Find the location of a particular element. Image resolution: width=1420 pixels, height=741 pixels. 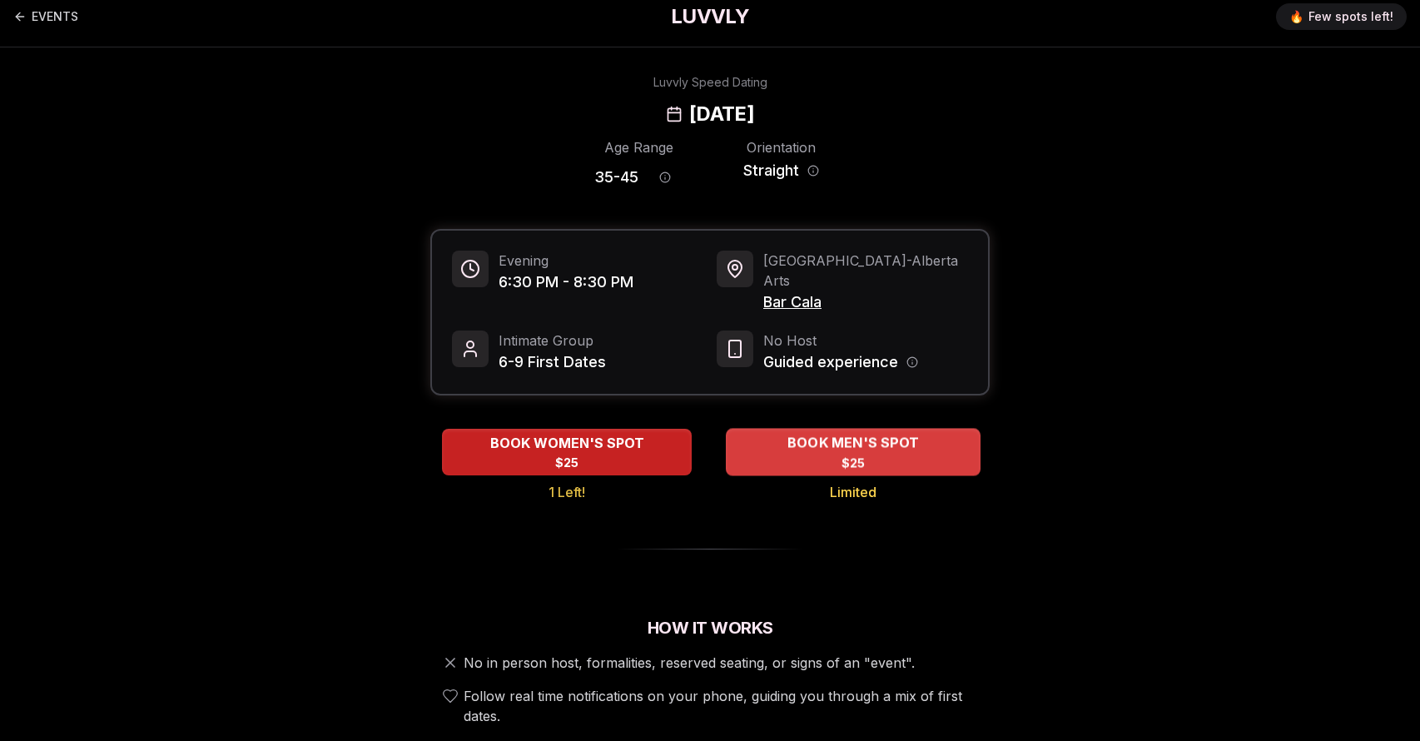

span: BOOK MEN'S SPOT is located at coordinates (853, 443).